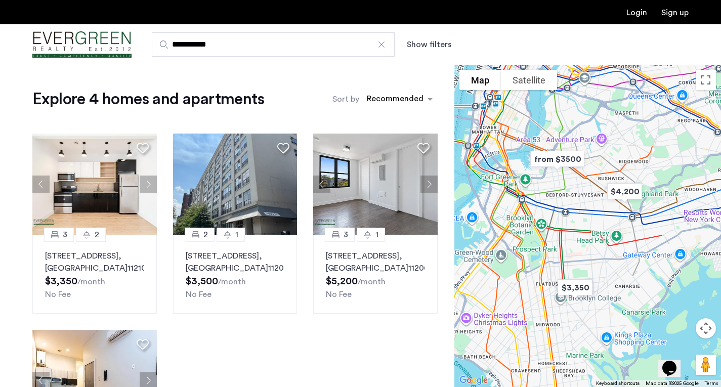  I want to click on a: Terms (opens in new tab), so click(712, 384).